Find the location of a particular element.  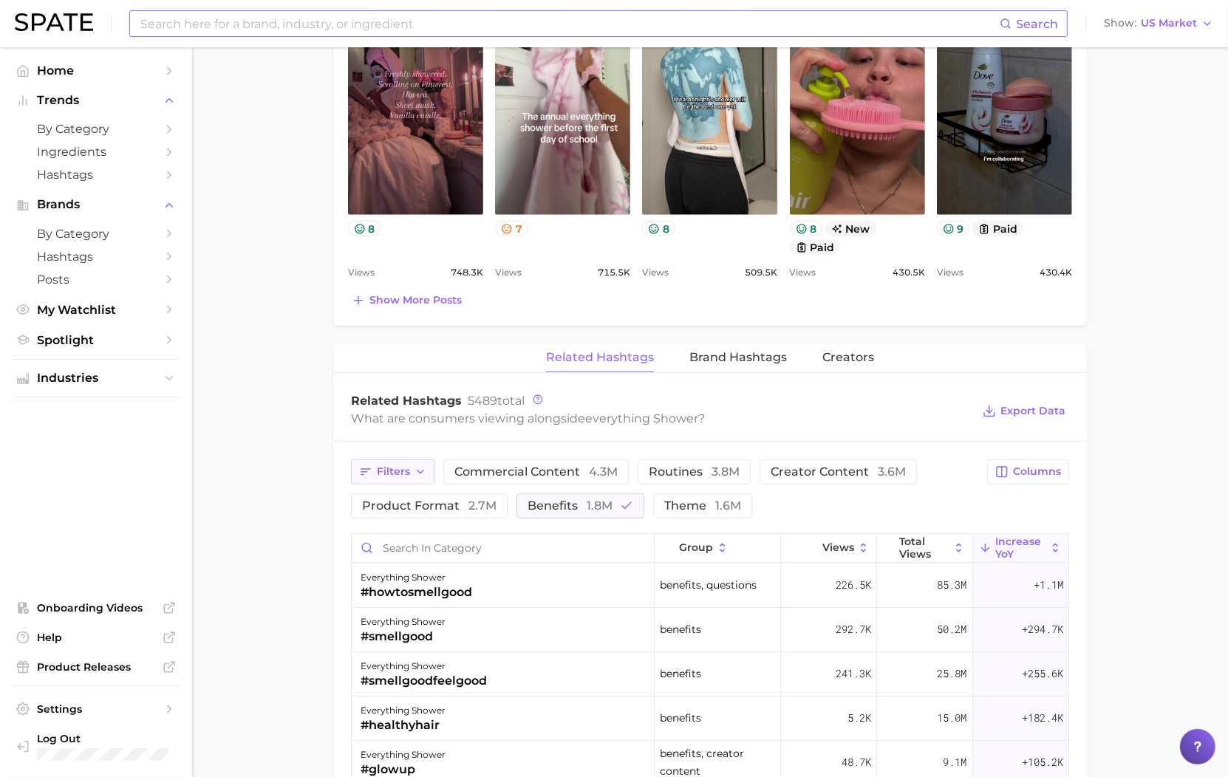

div: #smellgood is located at coordinates (403, 637).